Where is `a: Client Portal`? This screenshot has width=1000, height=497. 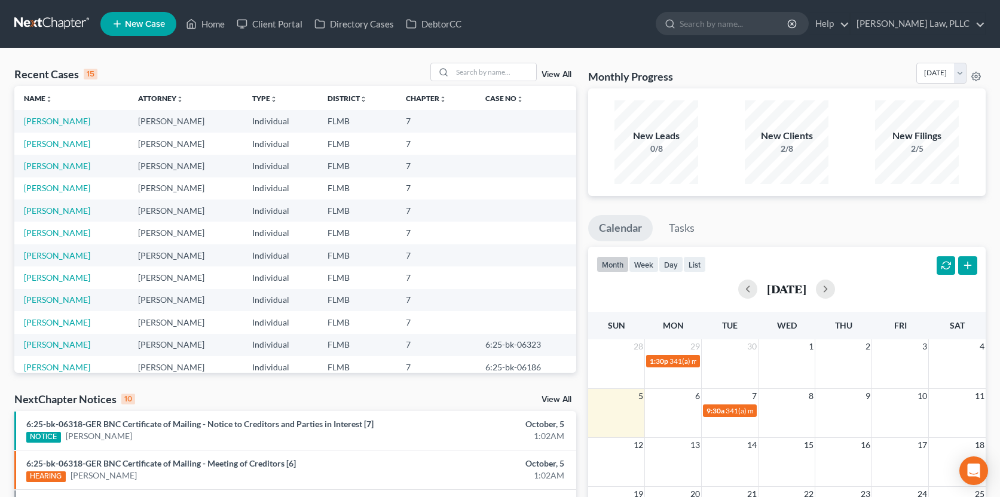 a: Client Portal is located at coordinates (270, 24).